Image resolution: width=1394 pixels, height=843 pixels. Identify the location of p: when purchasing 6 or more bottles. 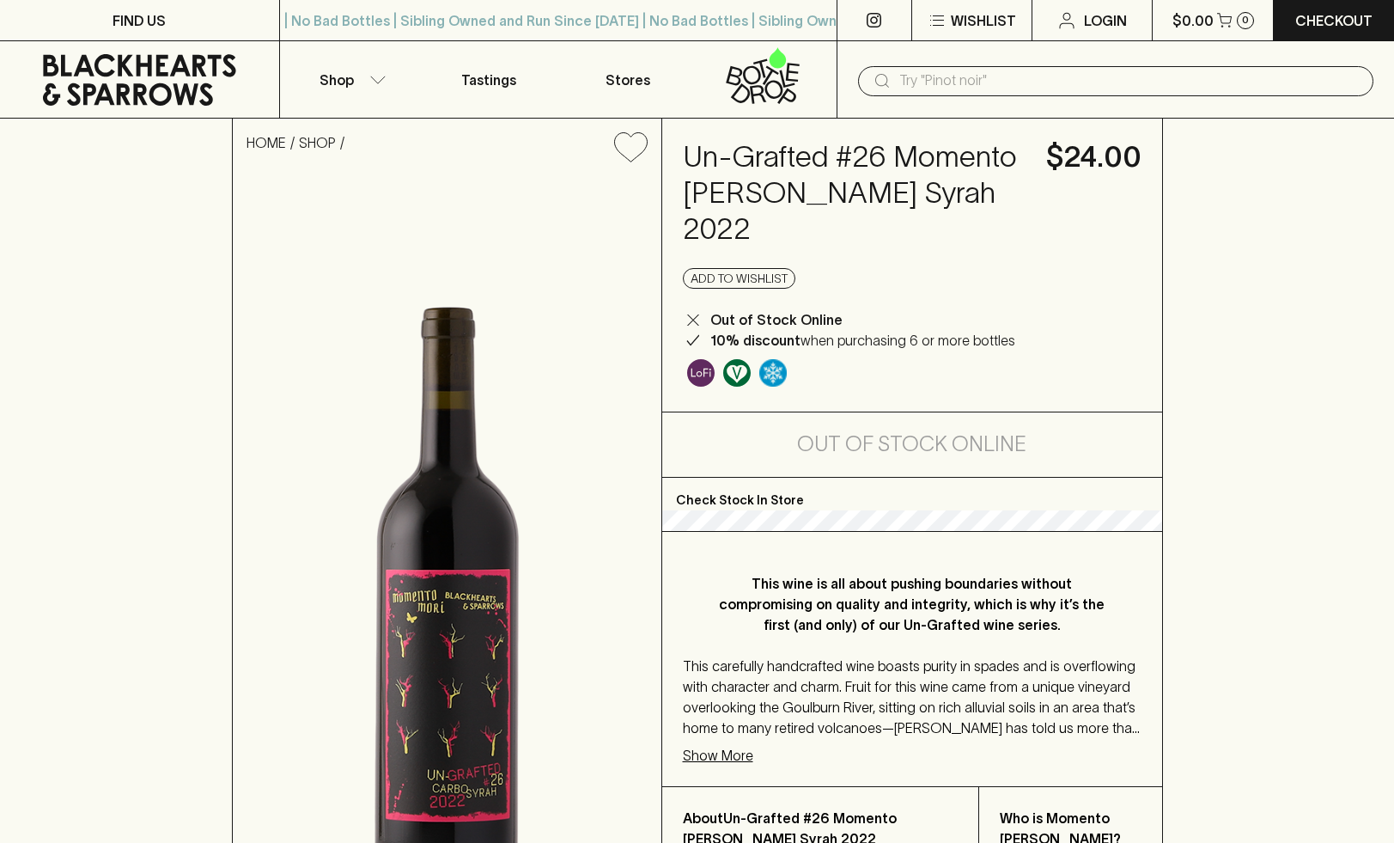
(863, 340).